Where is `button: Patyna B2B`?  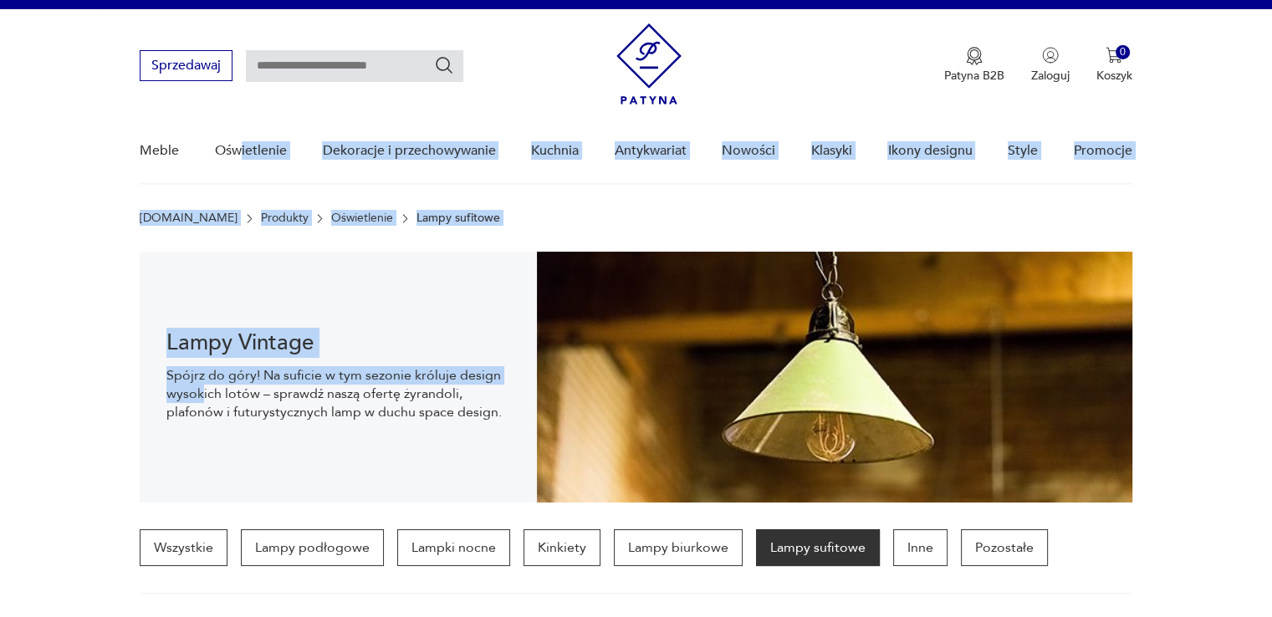
button: Patyna B2B is located at coordinates (974, 65).